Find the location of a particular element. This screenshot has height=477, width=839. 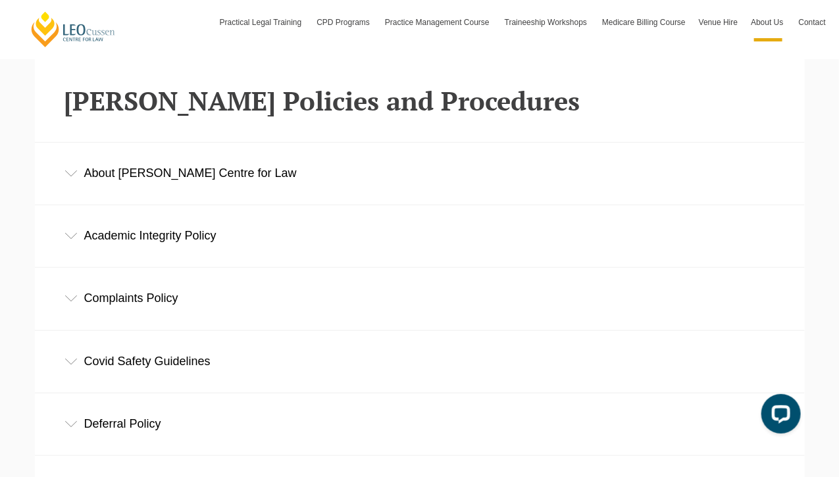

button: Open LiveChat chat widget is located at coordinates (30, 25).